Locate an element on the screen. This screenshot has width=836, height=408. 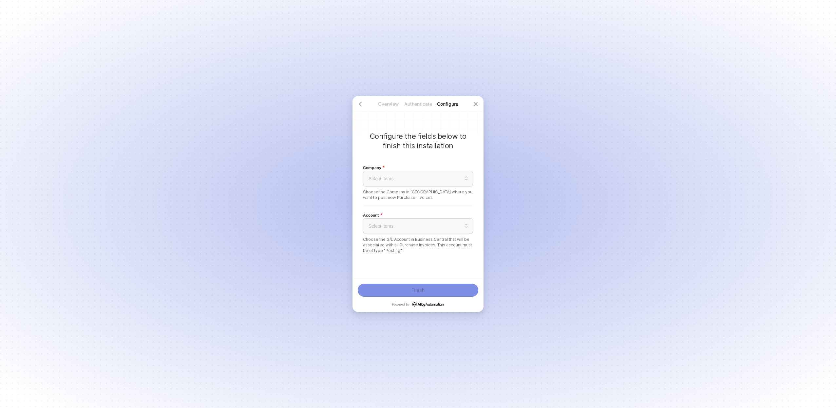
p: Configure is located at coordinates (447, 104).